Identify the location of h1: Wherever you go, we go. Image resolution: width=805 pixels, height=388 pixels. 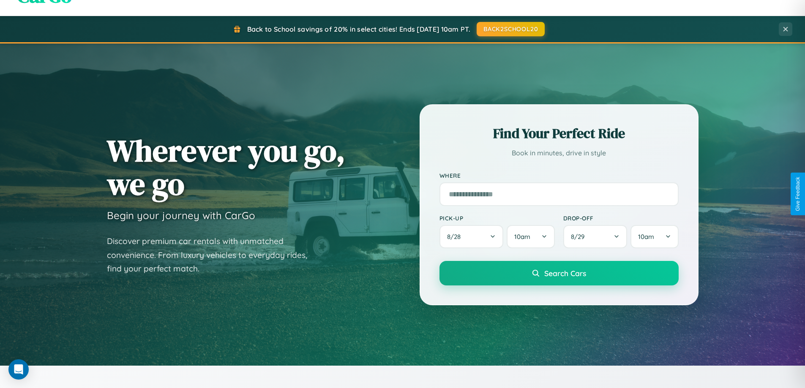
(226, 167).